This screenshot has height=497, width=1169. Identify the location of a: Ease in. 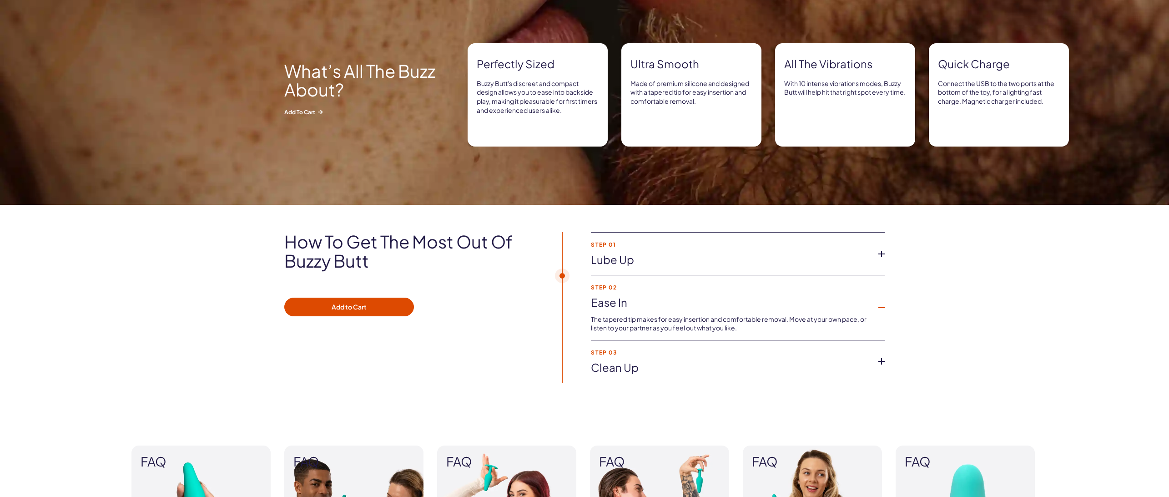
(731, 303).